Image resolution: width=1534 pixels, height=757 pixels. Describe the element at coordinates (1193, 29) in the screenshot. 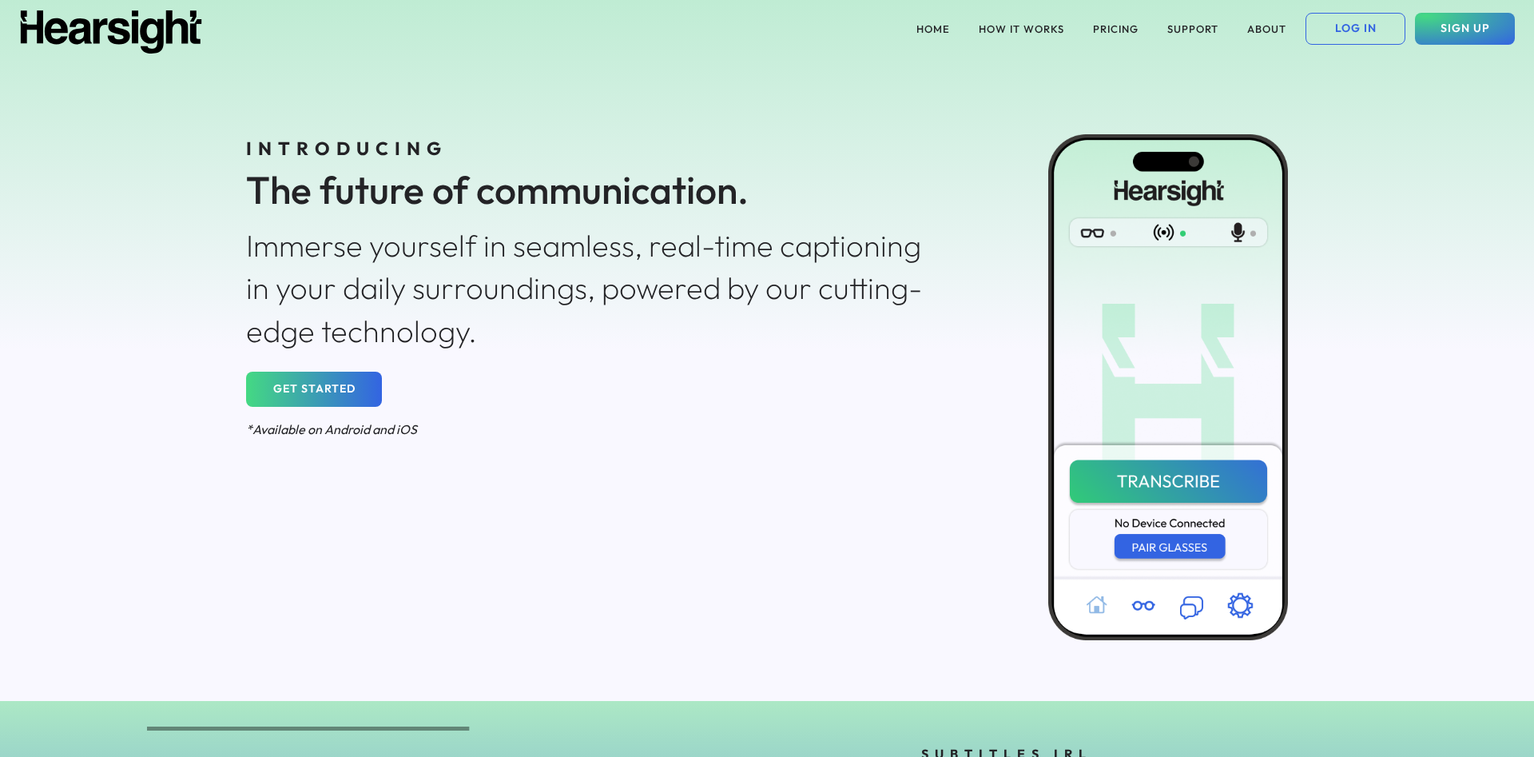

I see `button: SUPPORT` at that location.